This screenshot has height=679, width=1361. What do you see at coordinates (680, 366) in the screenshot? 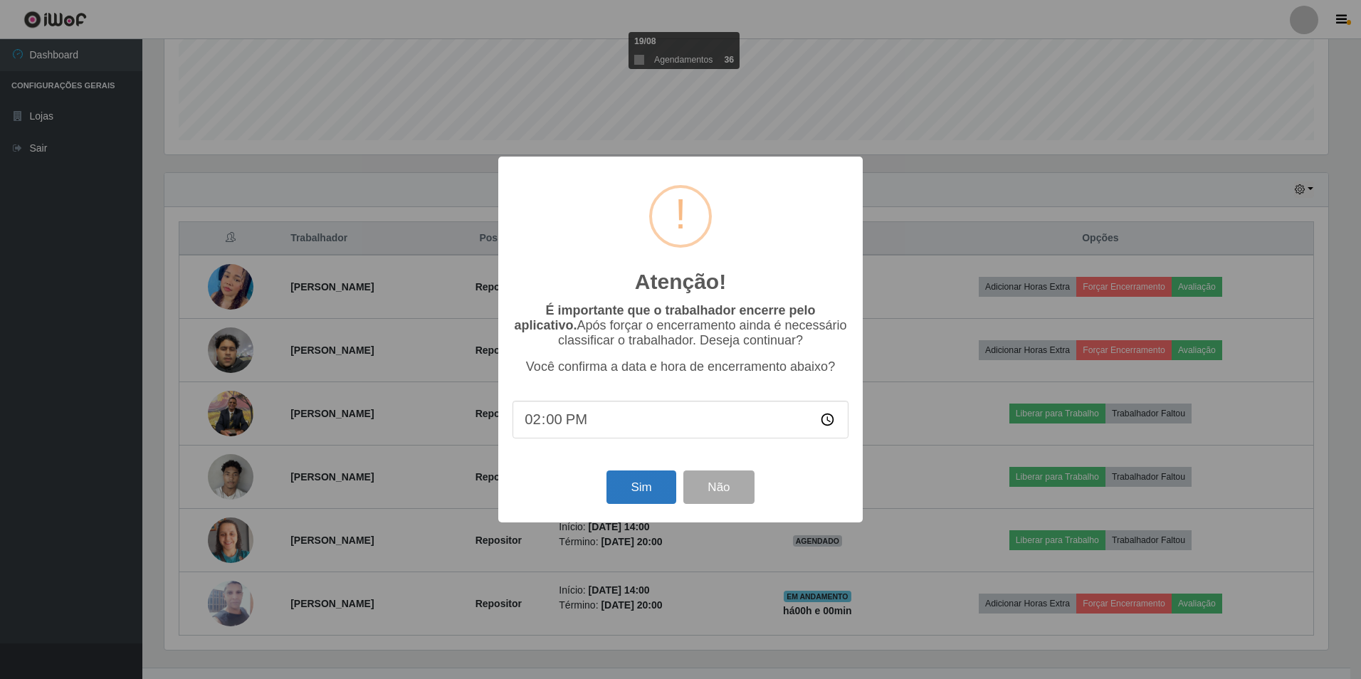
I see `p: Você confirma a data e hora de encerramento abaixo?` at bounding box center [680, 366].